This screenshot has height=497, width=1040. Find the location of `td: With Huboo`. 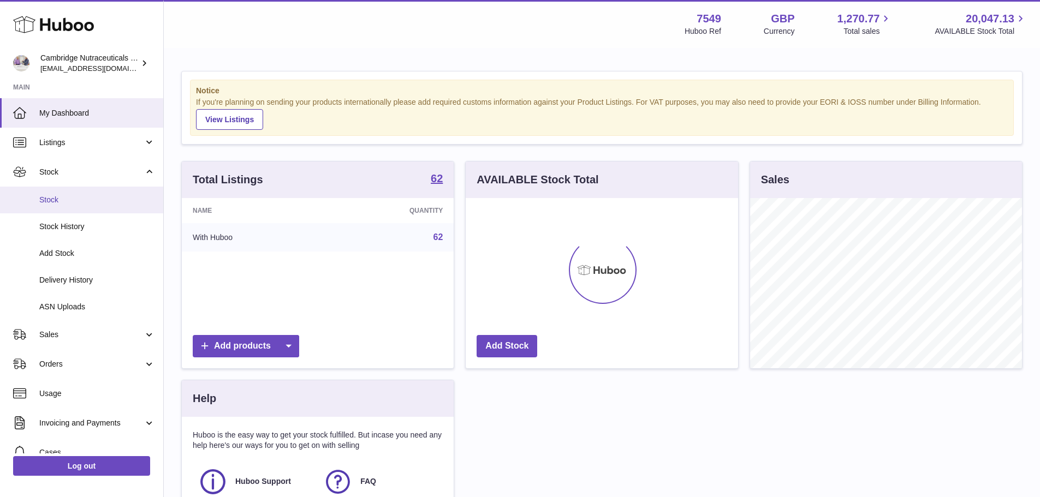

td: With Huboo is located at coordinates (253, 238).